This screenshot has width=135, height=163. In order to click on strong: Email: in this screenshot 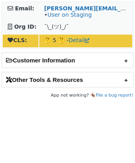, I will do `click(25, 8)`.